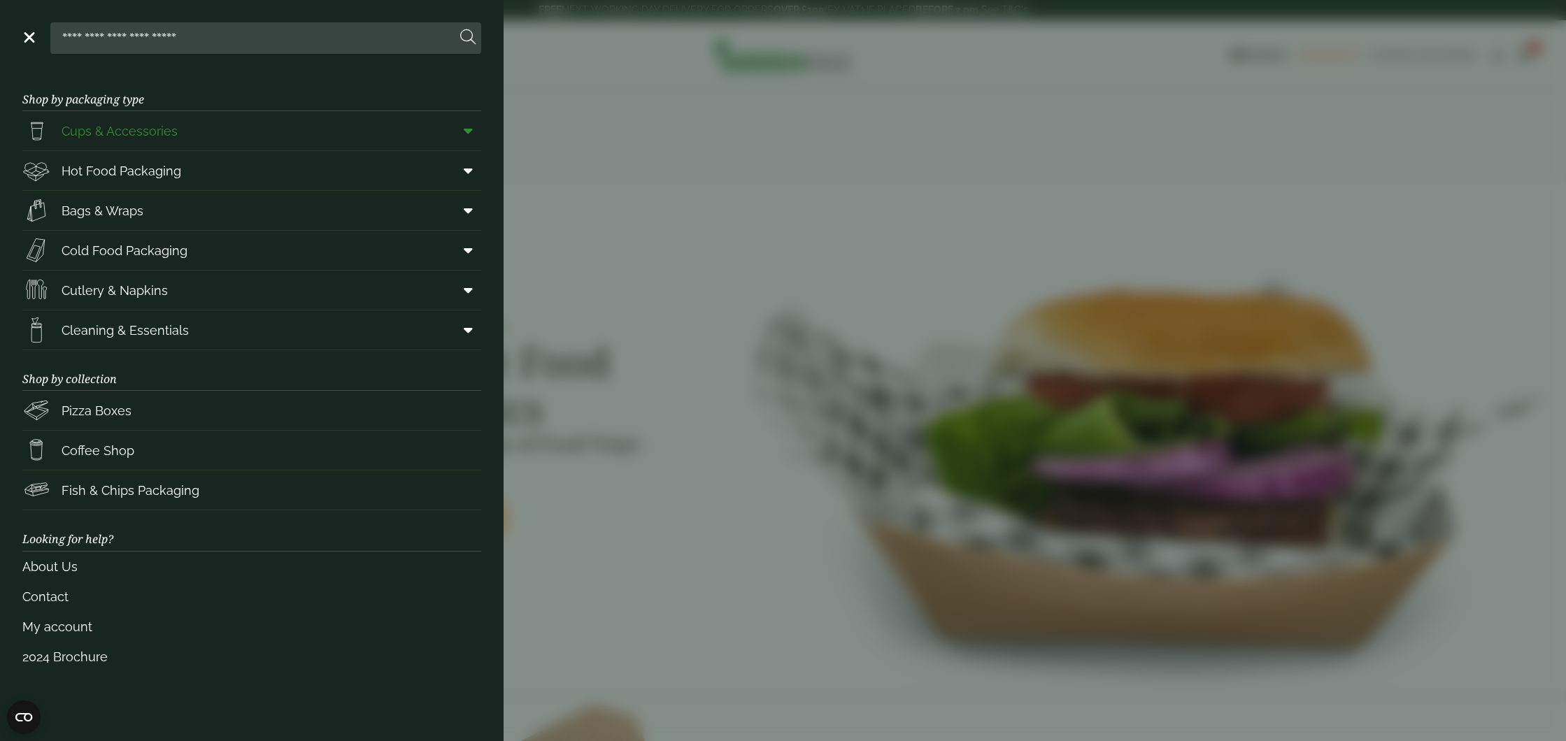 Image resolution: width=1566 pixels, height=741 pixels. What do you see at coordinates (115, 290) in the screenshot?
I see `span: Cutlery & Napkins` at bounding box center [115, 290].